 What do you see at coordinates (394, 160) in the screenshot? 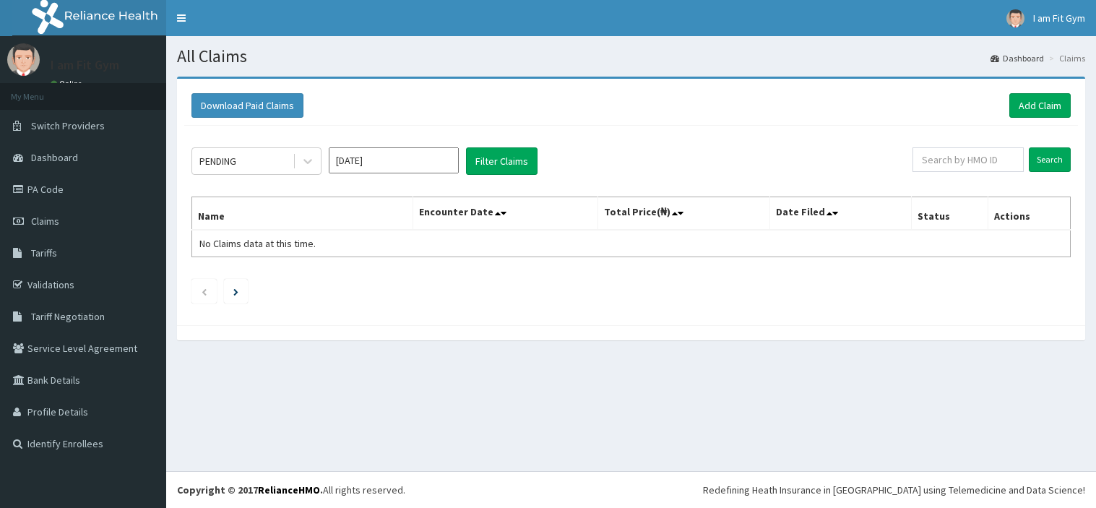
I see `input: Select Month and Year` at bounding box center [394, 160].